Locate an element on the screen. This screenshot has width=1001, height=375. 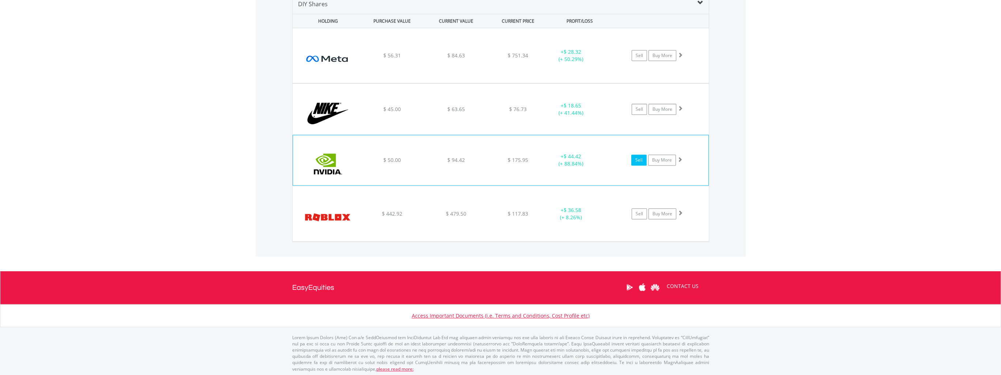
a: Access Important Documents (i.e. Terms and Conditions, Cost Profile etc) is located at coordinates (501, 316).